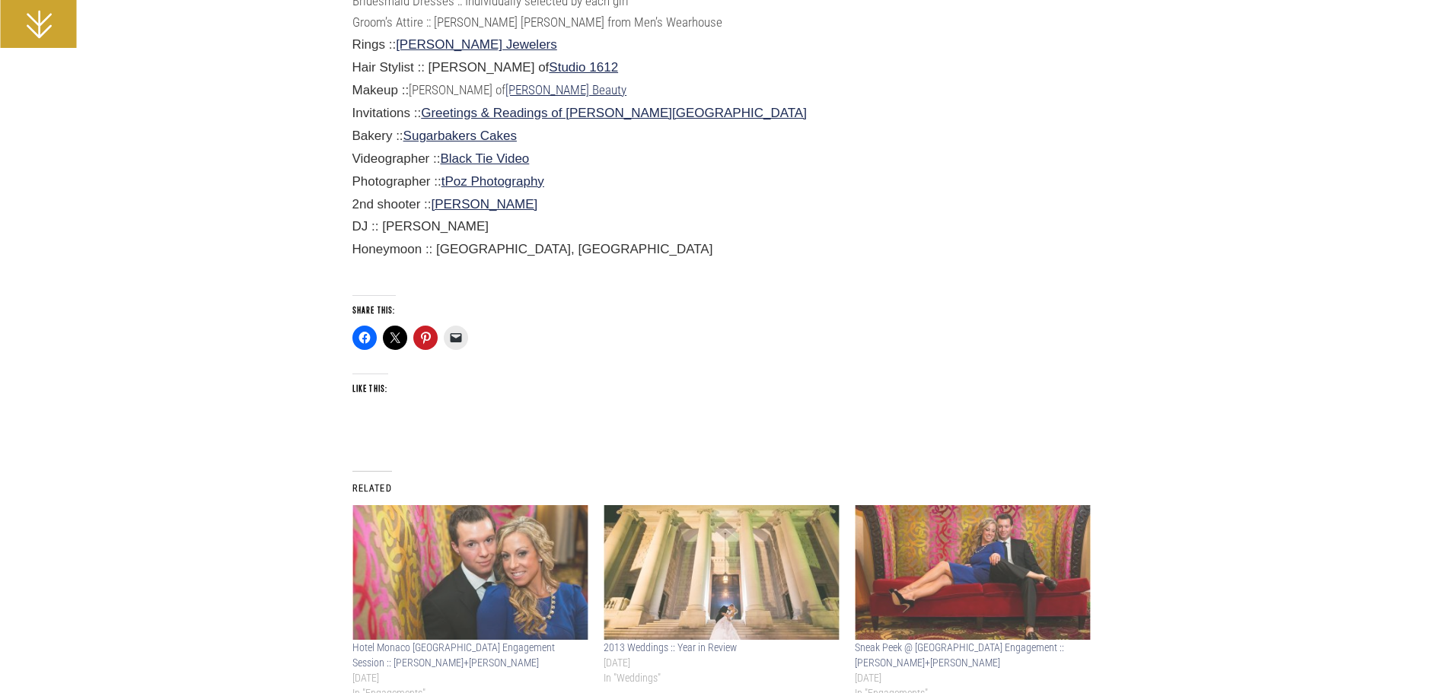 This screenshot has width=1450, height=693. Describe the element at coordinates (583, 67) in the screenshot. I see `a: Studio 1612` at that location.